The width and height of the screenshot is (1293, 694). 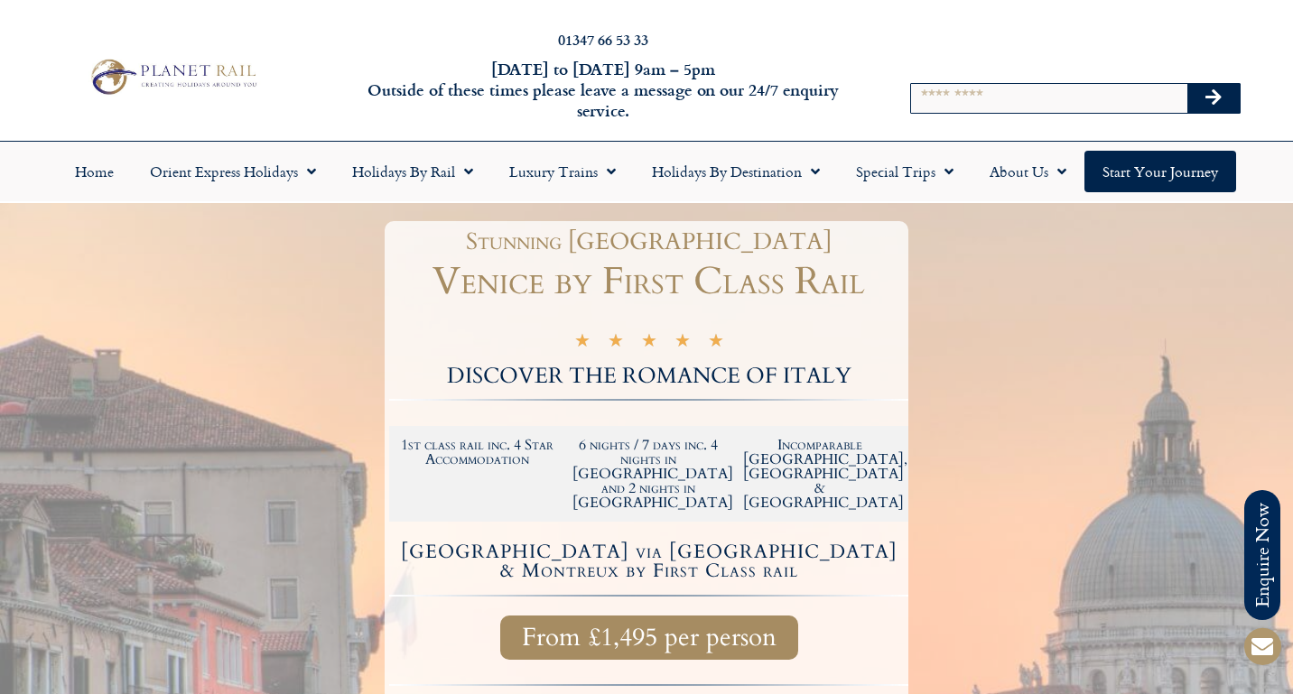 I want to click on a: 01347 66 53 33, so click(x=603, y=39).